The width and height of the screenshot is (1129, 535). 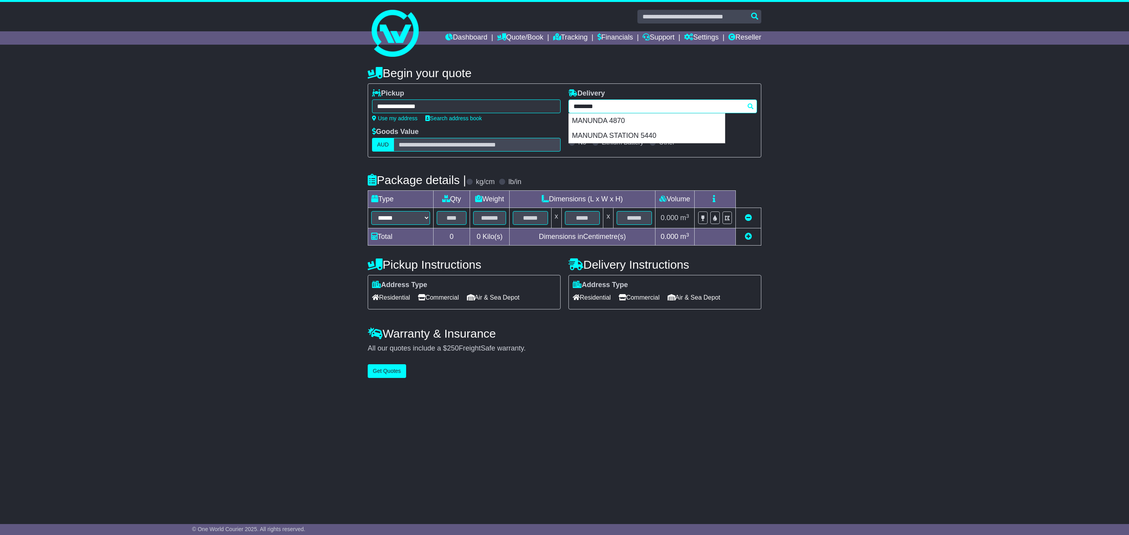 I want to click on td: Weight, so click(x=489, y=199).